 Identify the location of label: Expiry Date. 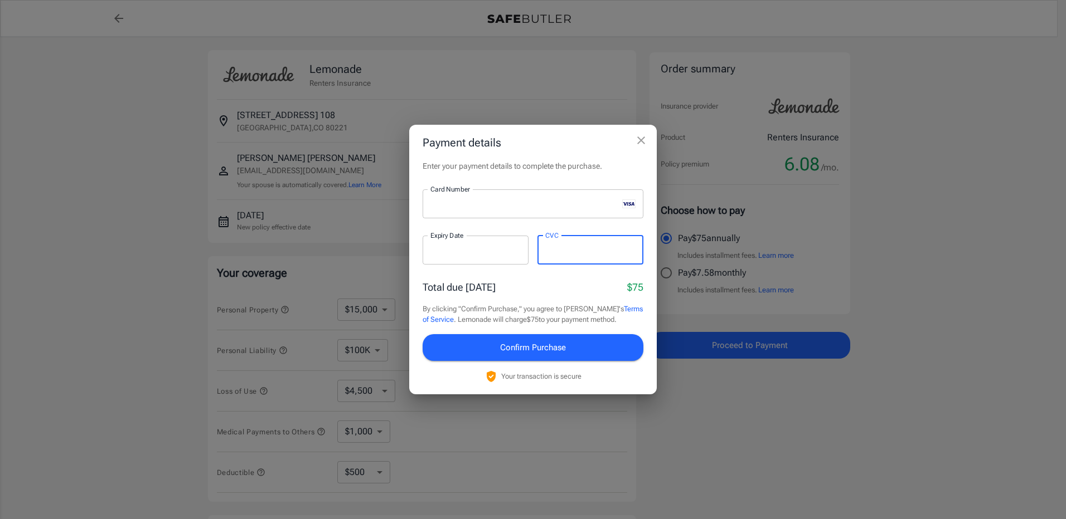
(447, 235).